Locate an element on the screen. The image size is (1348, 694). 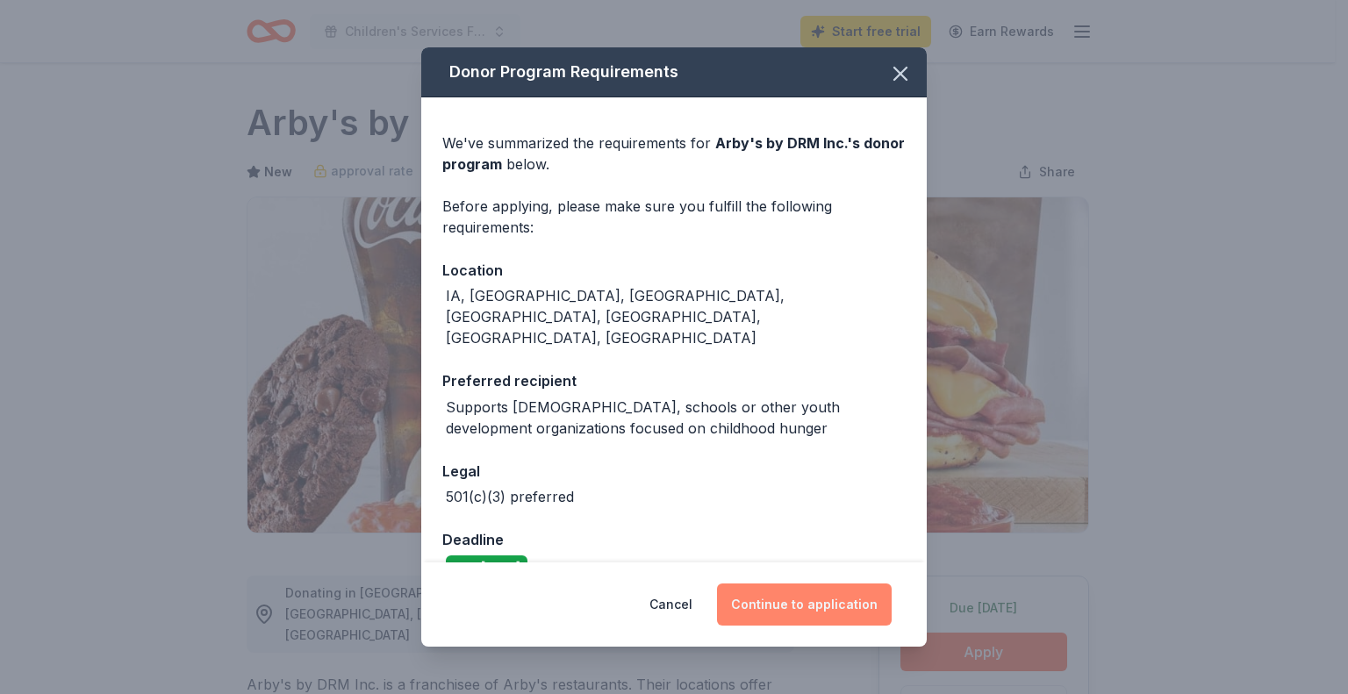
div: We've summarized the requirements for below. is located at coordinates (674, 154).